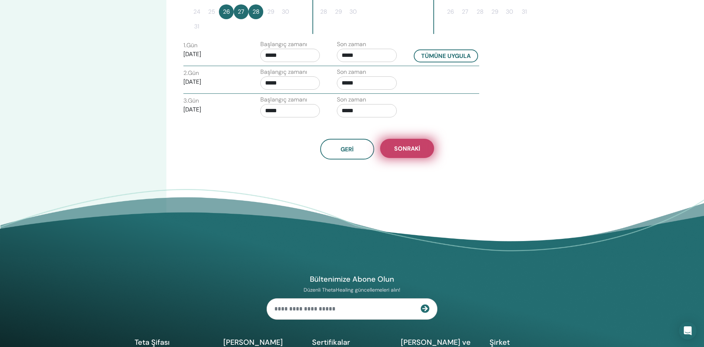 The height and width of the screenshot is (347, 704). I want to click on font: Teta Şifası, so click(152, 343).